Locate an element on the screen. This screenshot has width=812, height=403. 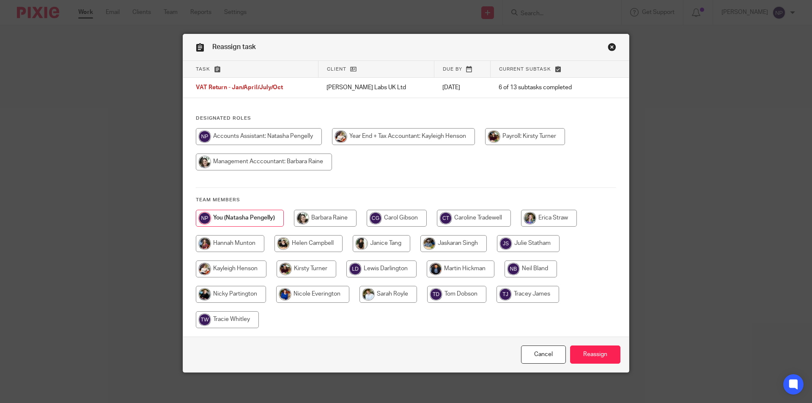
h4: Team members is located at coordinates (406, 200).